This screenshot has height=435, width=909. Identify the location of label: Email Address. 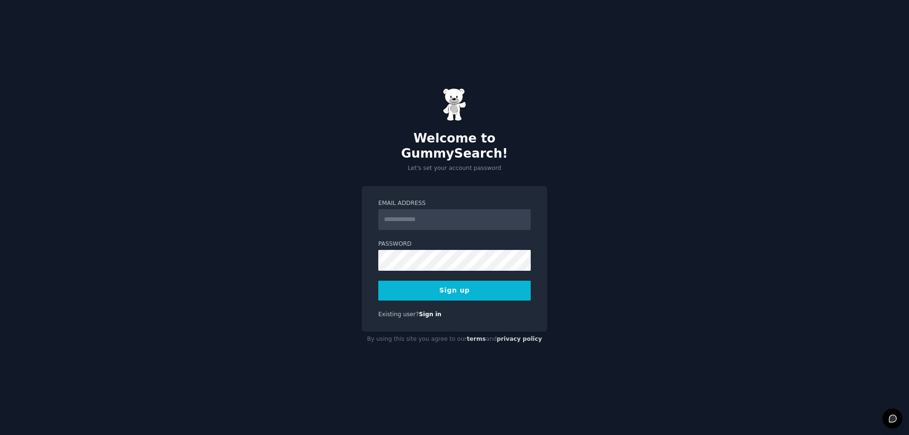
(454, 204).